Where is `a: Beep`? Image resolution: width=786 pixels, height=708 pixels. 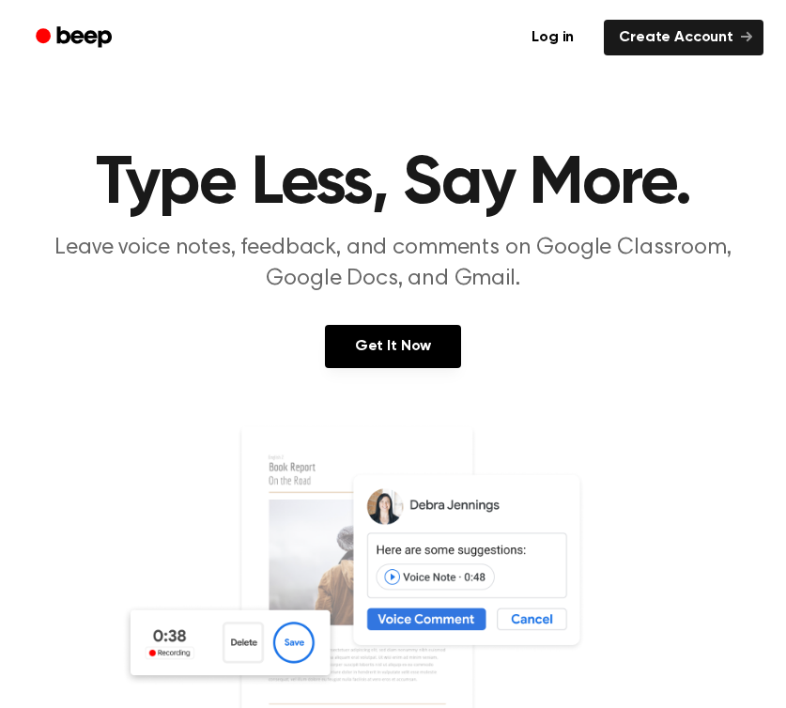 a: Beep is located at coordinates (75, 38).